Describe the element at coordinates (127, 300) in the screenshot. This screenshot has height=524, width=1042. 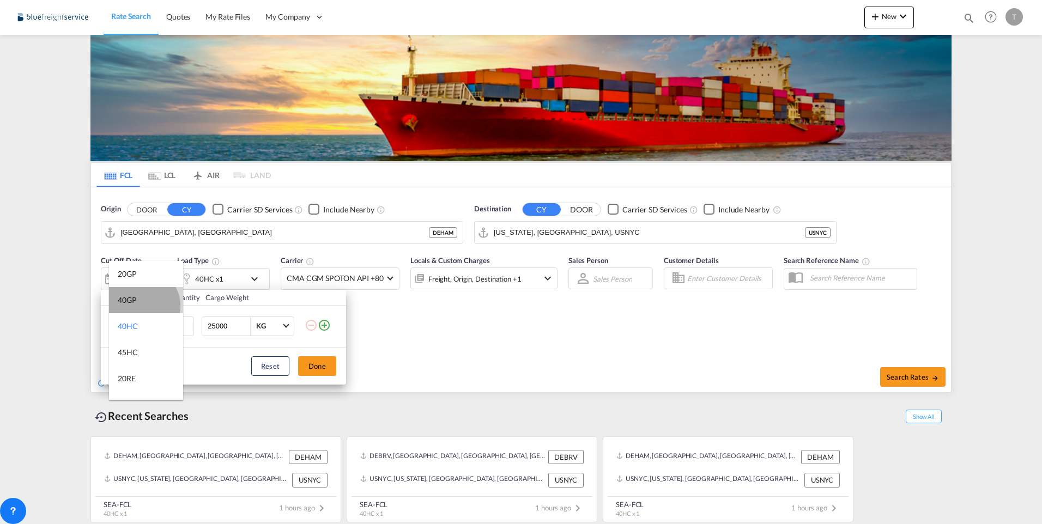
I see `div: 40GP` at that location.